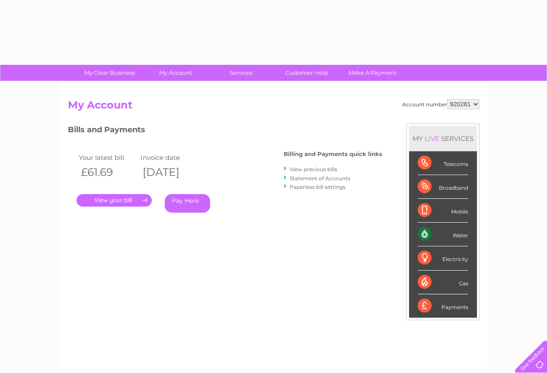  What do you see at coordinates (318, 187) in the screenshot?
I see `a: Paperless bill settings` at bounding box center [318, 187].